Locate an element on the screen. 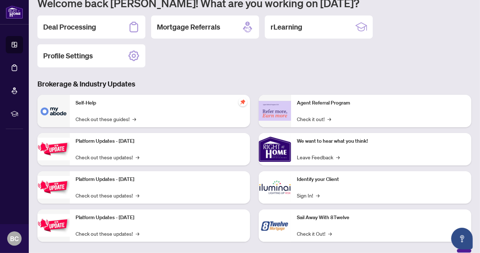  img: Platform Updates - July 8, 2025 is located at coordinates (54, 187).